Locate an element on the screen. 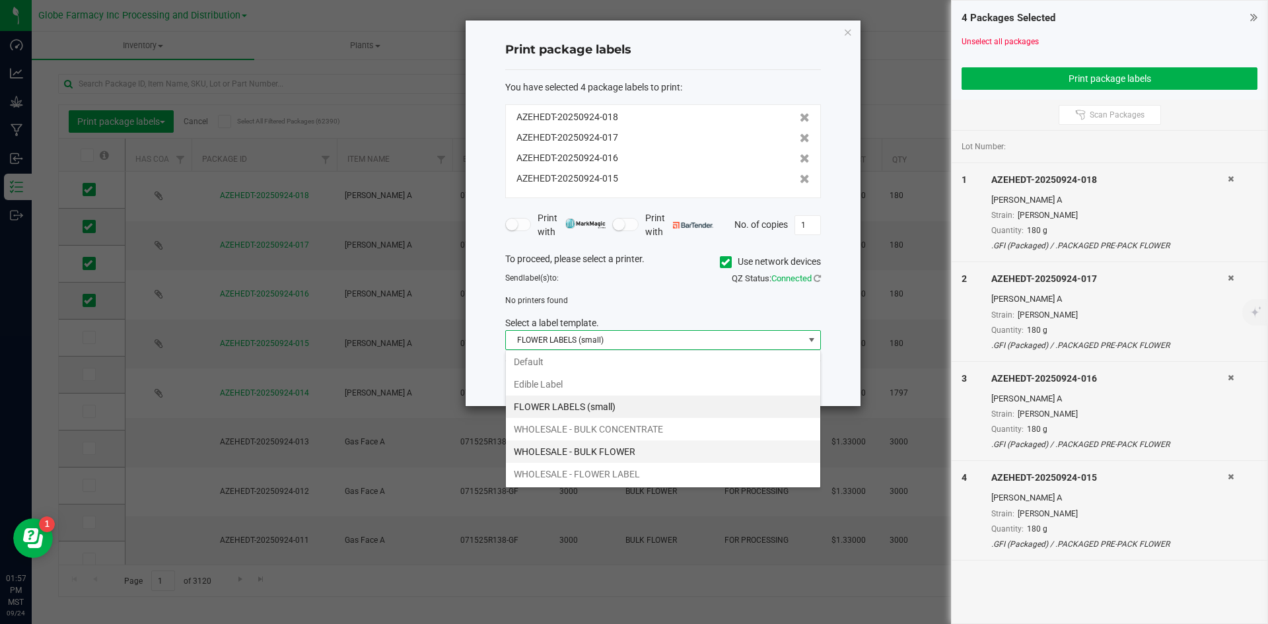 The width and height of the screenshot is (1268, 624). span: You have selected 4 package labels to print is located at coordinates (593, 87).